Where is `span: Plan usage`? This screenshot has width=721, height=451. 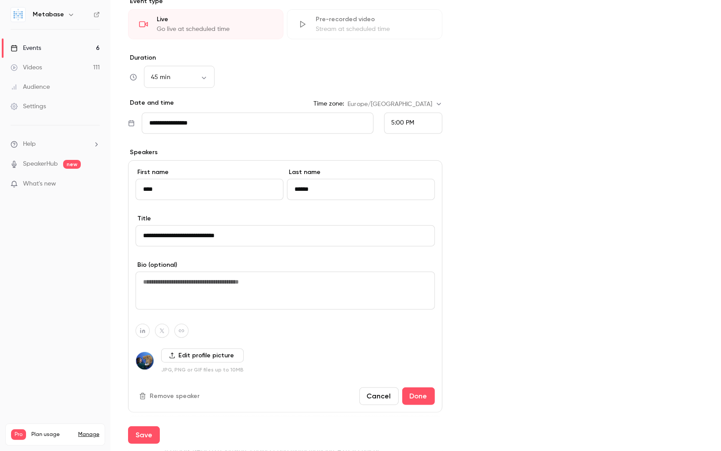 span: Plan usage is located at coordinates (52, 434).